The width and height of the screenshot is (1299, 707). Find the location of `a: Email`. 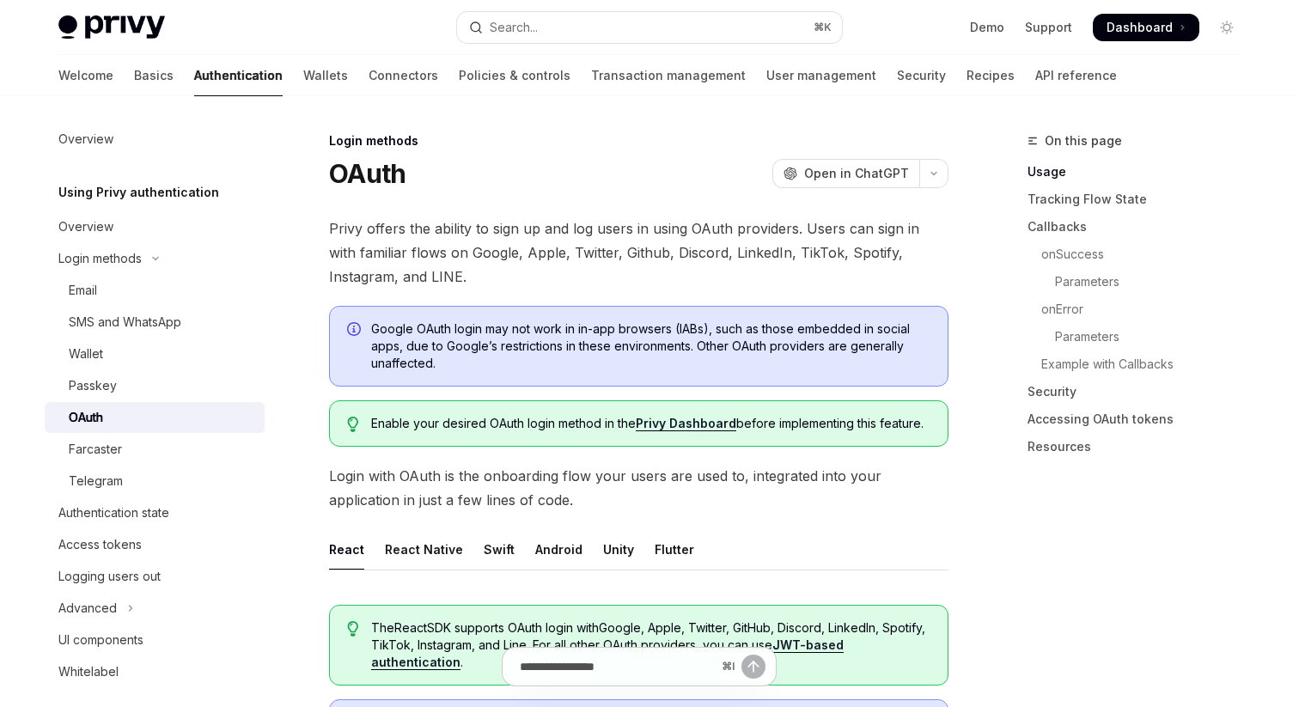

a: Email is located at coordinates (155, 290).